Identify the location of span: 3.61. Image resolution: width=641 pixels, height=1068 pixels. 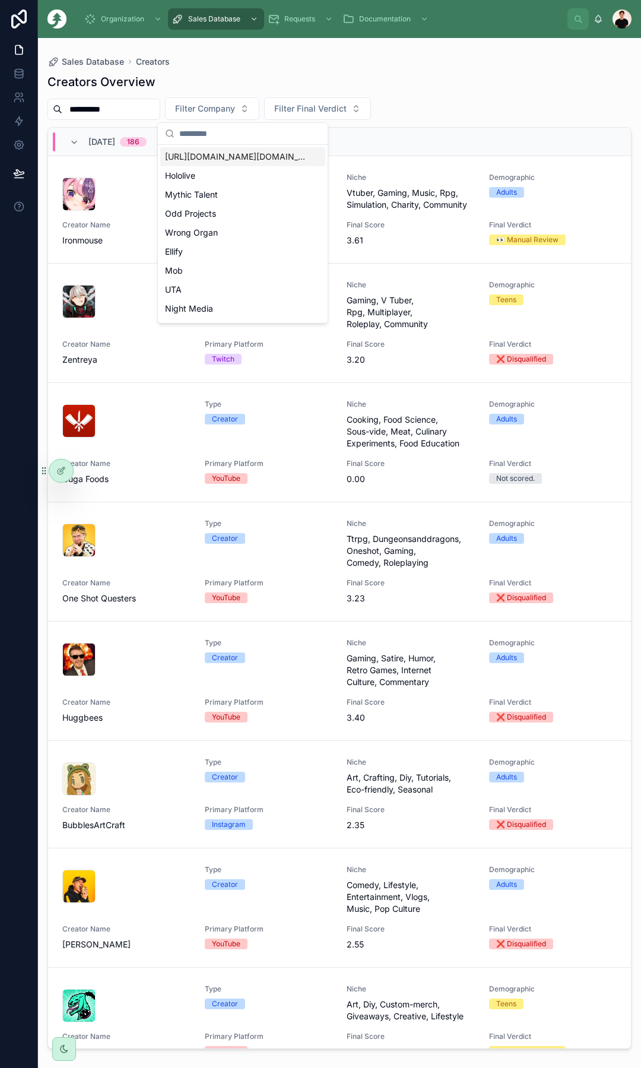
(411, 240).